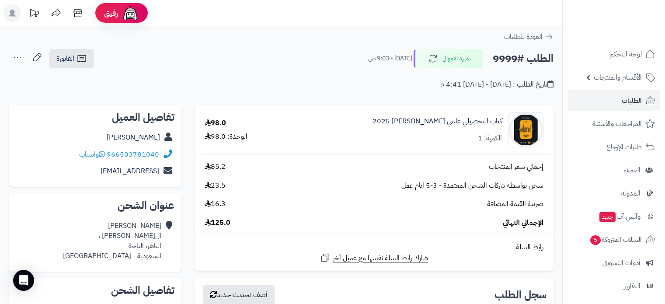 This screenshot has height=304, width=665. I want to click on span: العملاء, so click(632, 170).